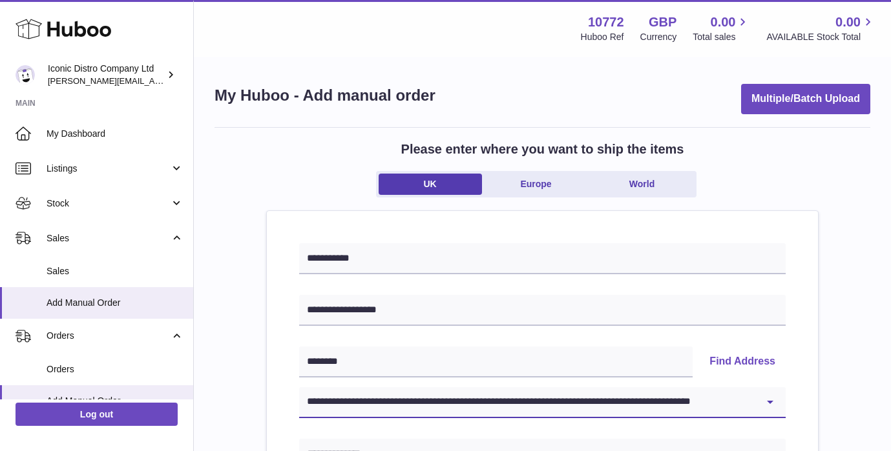 This screenshot has height=451, width=891. What do you see at coordinates (721, 28) in the screenshot?
I see `a: 0.00 Total sales` at bounding box center [721, 28].